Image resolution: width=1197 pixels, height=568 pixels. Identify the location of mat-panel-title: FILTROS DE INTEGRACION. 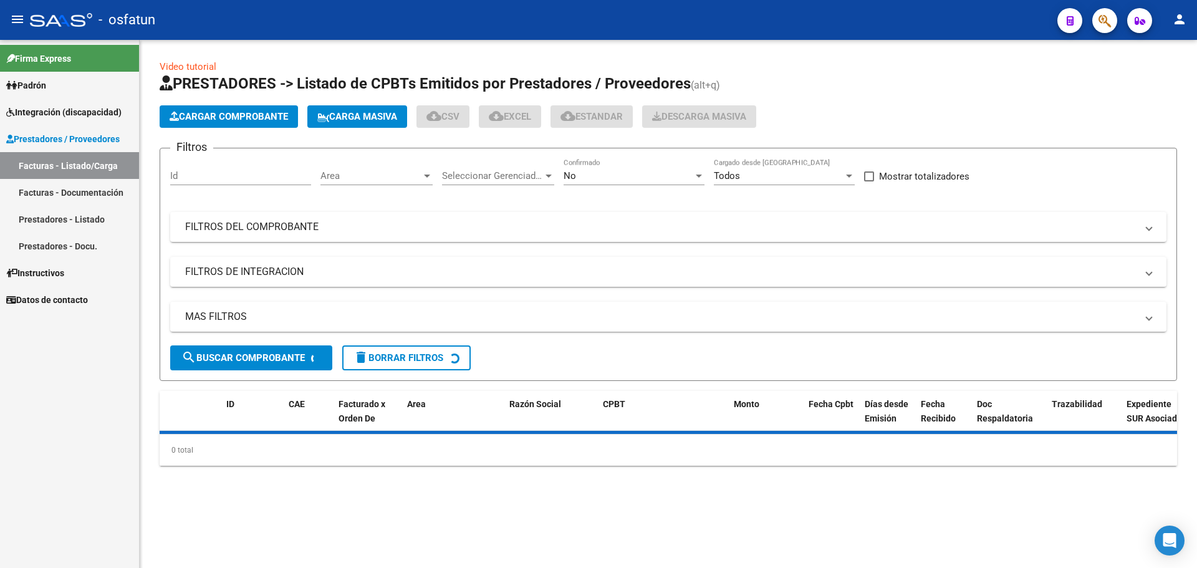
(661, 272).